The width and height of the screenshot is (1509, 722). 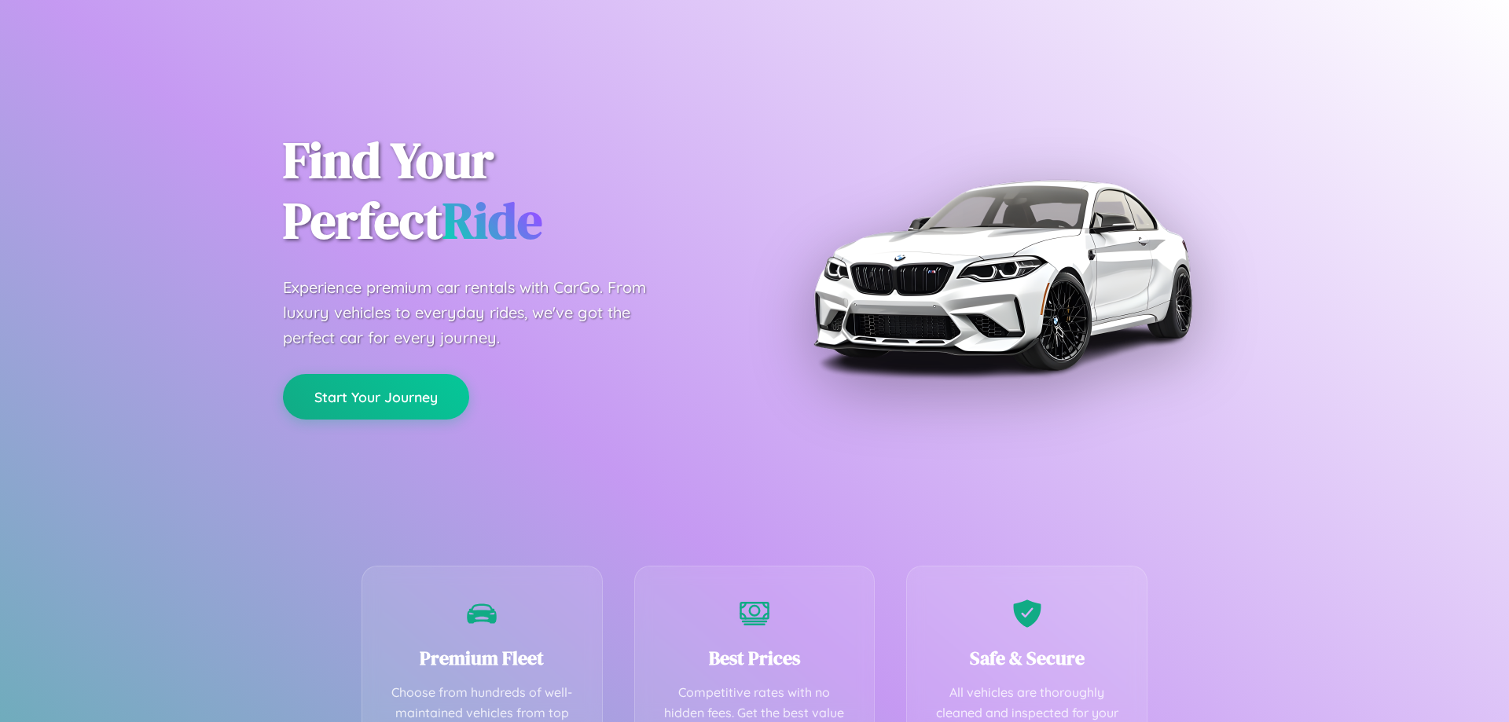 What do you see at coordinates (507, 191) in the screenshot?
I see `h1: Find Your Perfect` at bounding box center [507, 191].